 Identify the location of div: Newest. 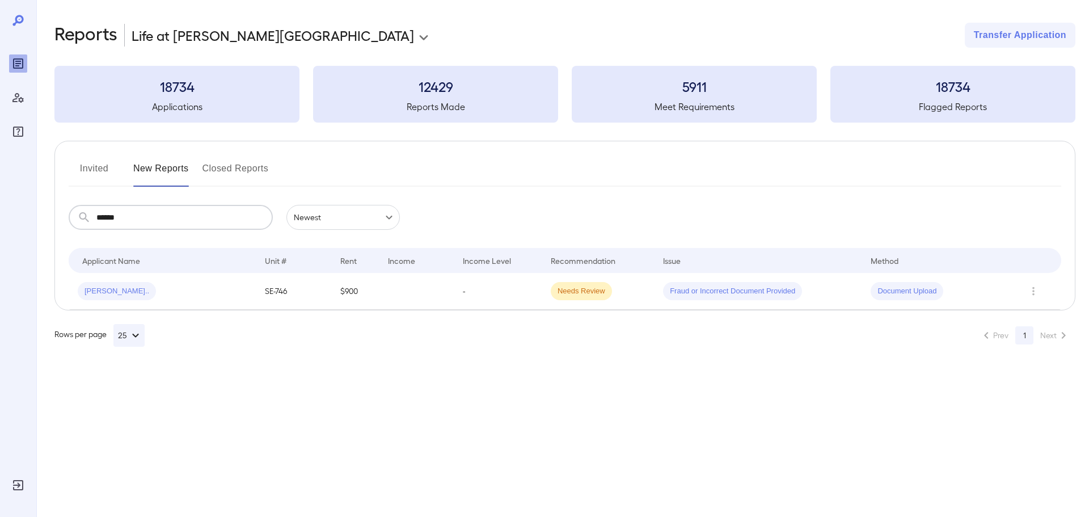
(343, 217).